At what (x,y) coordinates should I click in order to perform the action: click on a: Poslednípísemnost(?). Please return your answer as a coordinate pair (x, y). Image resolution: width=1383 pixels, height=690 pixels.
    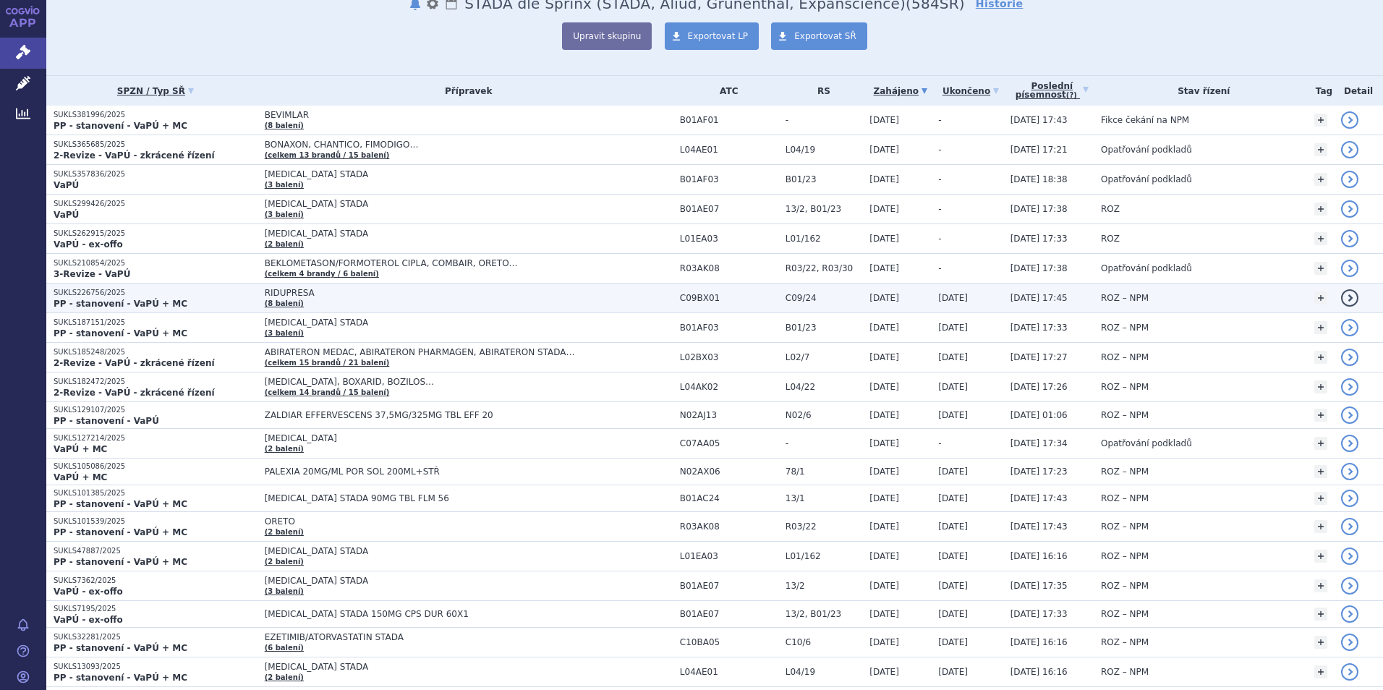
    Looking at the image, I should click on (1052, 90).